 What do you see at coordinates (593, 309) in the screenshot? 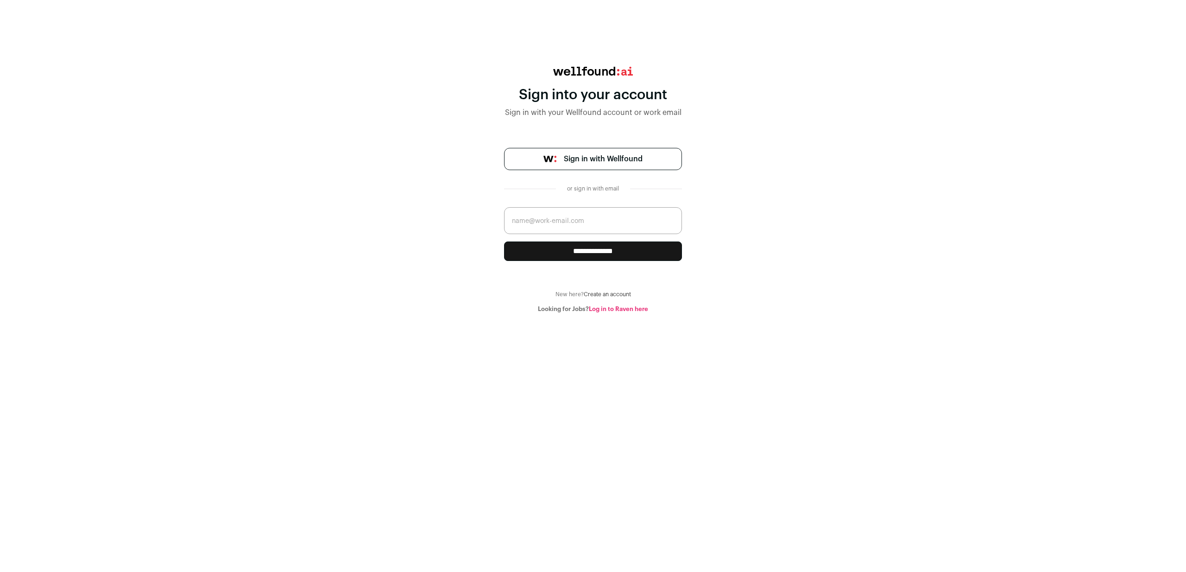
I see `div: Looking for Jobs?` at bounding box center [593, 309].